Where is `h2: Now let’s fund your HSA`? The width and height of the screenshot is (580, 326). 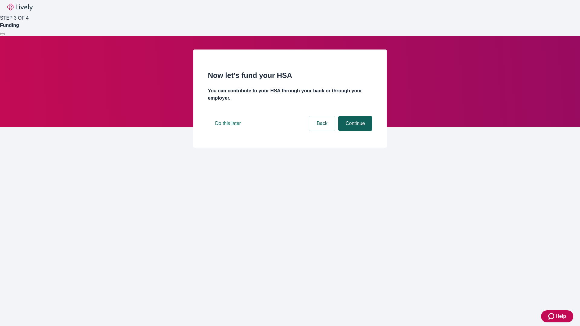
h2: Now let’s fund your HSA is located at coordinates (290, 76).